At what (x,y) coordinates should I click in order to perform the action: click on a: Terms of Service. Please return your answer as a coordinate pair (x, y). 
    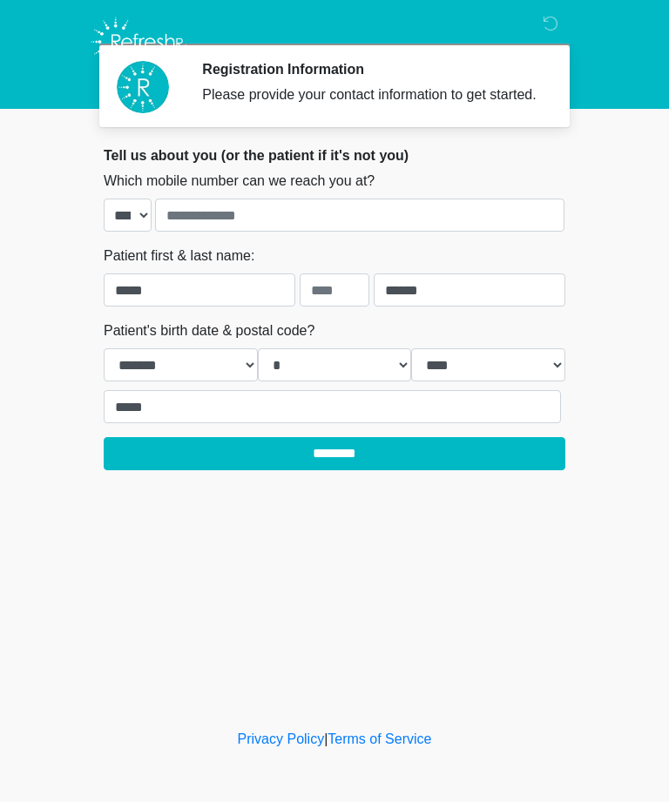
    Looking at the image, I should click on (379, 738).